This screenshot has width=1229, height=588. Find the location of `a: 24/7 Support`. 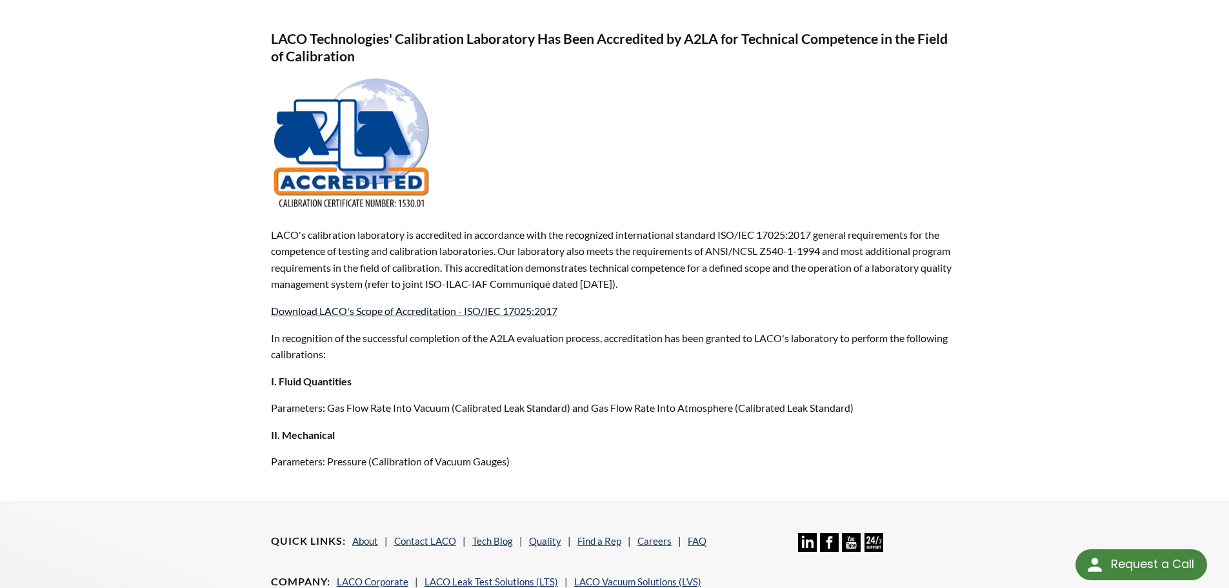

a: 24/7 Support is located at coordinates (874, 548).